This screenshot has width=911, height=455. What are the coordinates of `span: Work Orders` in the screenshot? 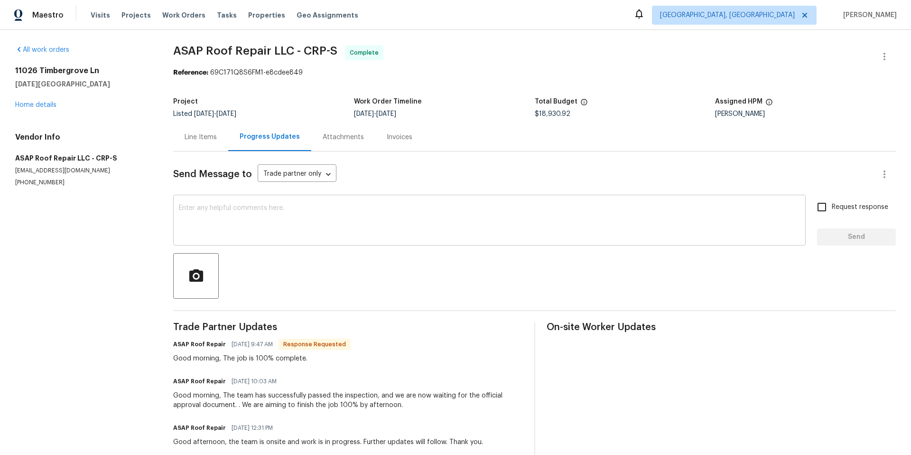 It's located at (184, 15).